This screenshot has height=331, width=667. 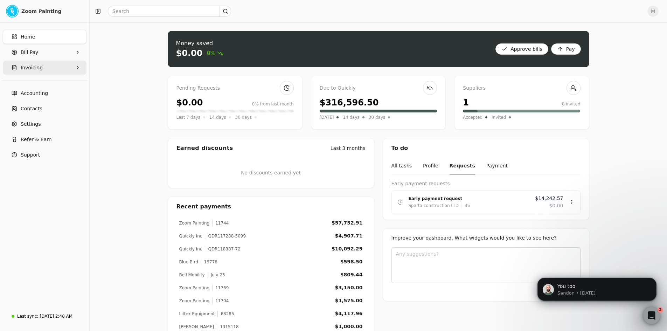 What do you see at coordinates (76, 23) in the screenshot?
I see `p: You too` at bounding box center [76, 23].